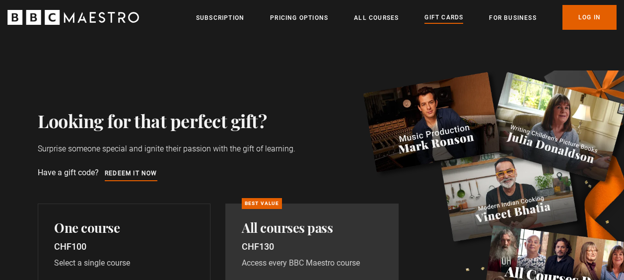 This screenshot has width=624, height=280. Describe the element at coordinates (312, 263) in the screenshot. I see `p: Access every BBC Maestro course` at that location.